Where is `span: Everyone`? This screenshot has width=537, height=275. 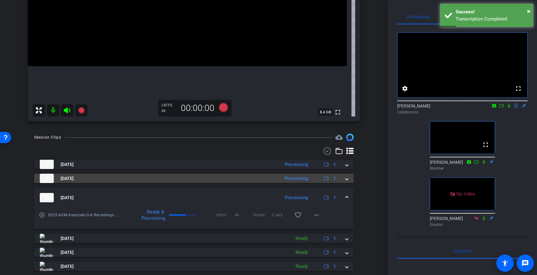 span: Everyone is located at coordinates (462, 251).